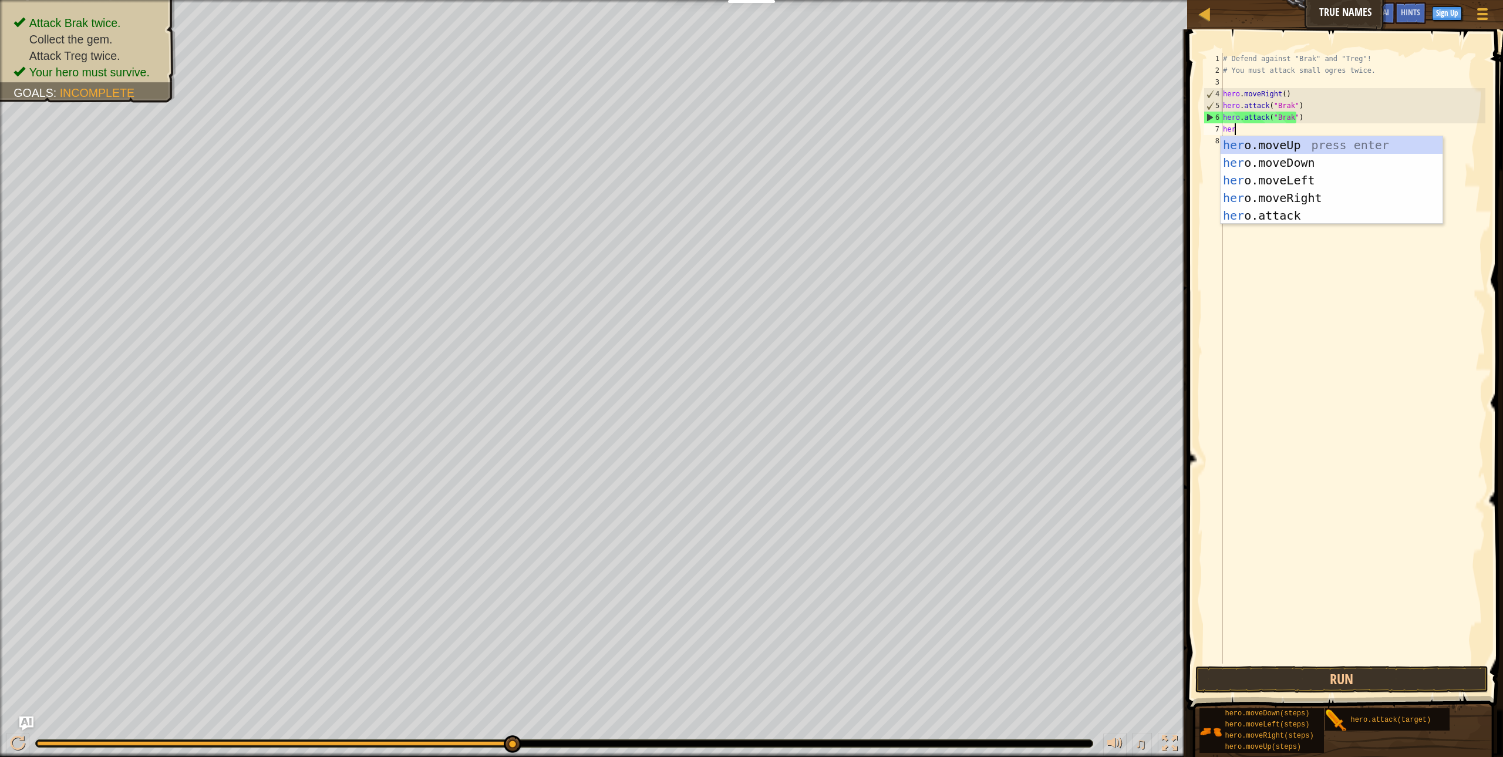  I want to click on button: Sign Up, so click(1447, 14).